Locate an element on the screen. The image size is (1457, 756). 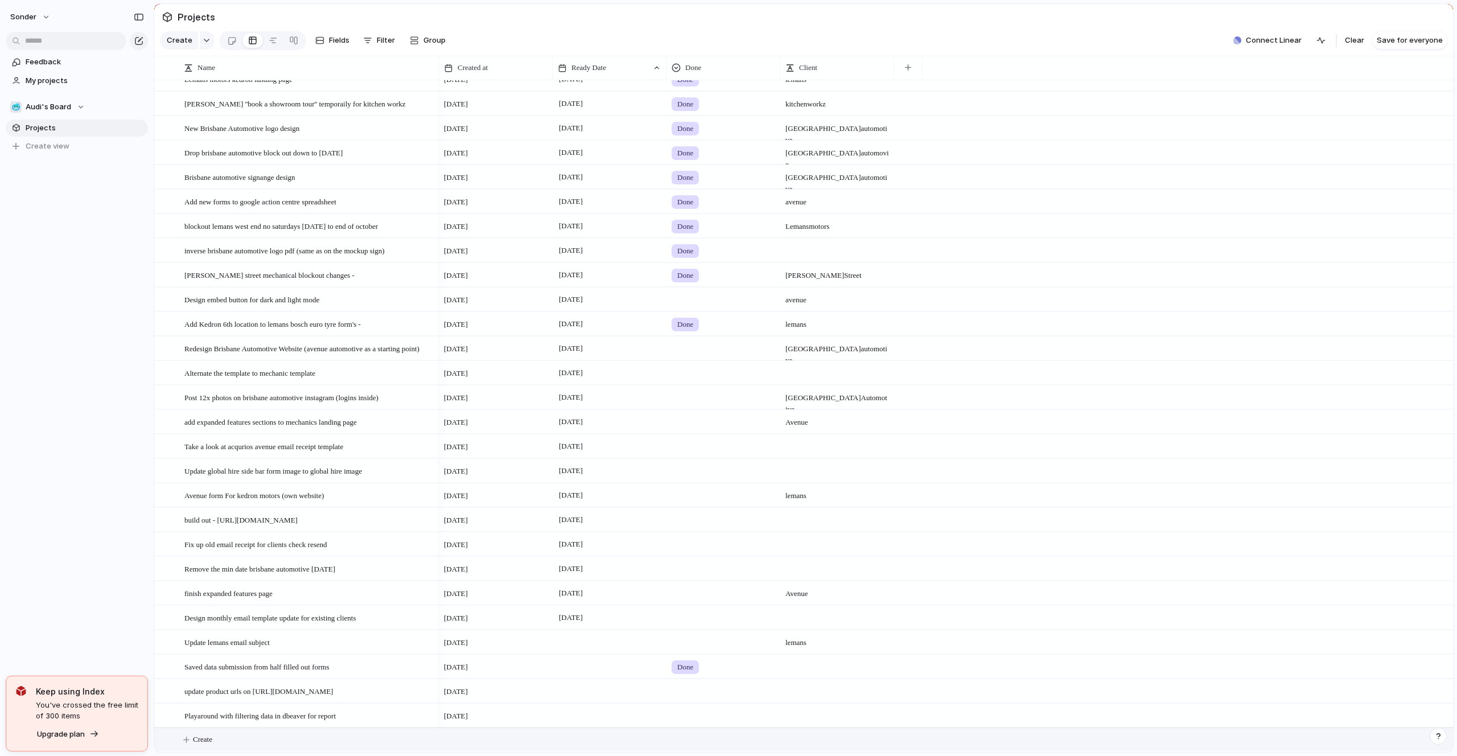
button: Fields is located at coordinates (332, 40).